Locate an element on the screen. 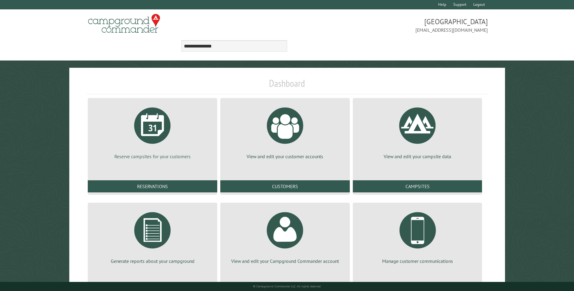 The image size is (574, 291). p: Manage customer communications is located at coordinates (418, 261).